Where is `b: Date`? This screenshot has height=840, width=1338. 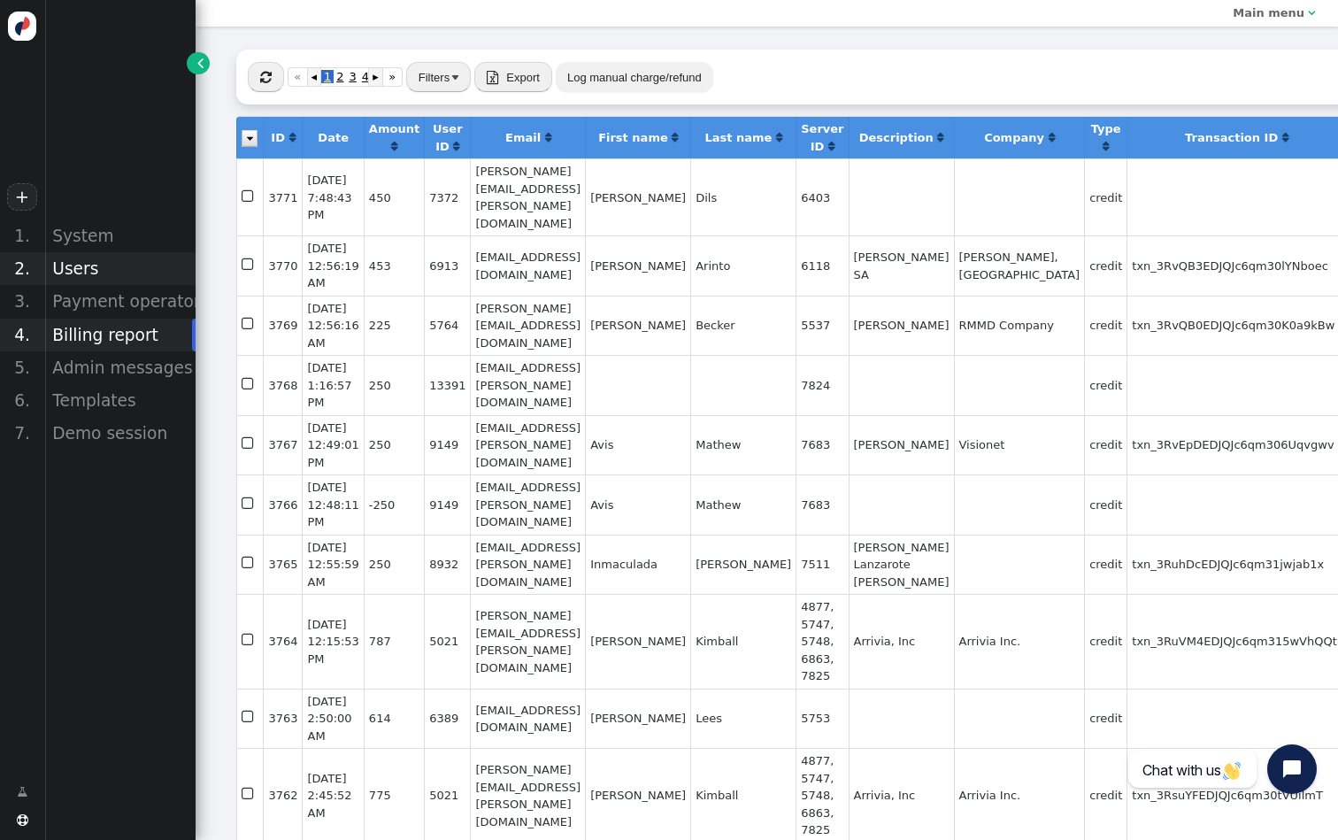
b: Date is located at coordinates (333, 137).